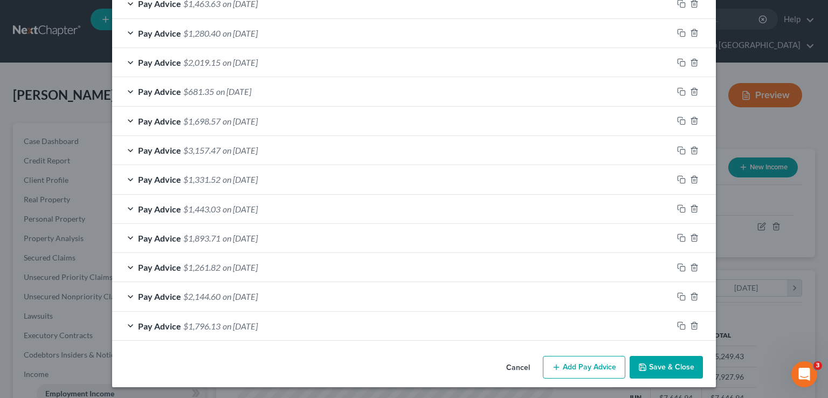 The width and height of the screenshot is (828, 398). Describe the element at coordinates (583, 367) in the screenshot. I see `button: Add Pay Advice` at that location.